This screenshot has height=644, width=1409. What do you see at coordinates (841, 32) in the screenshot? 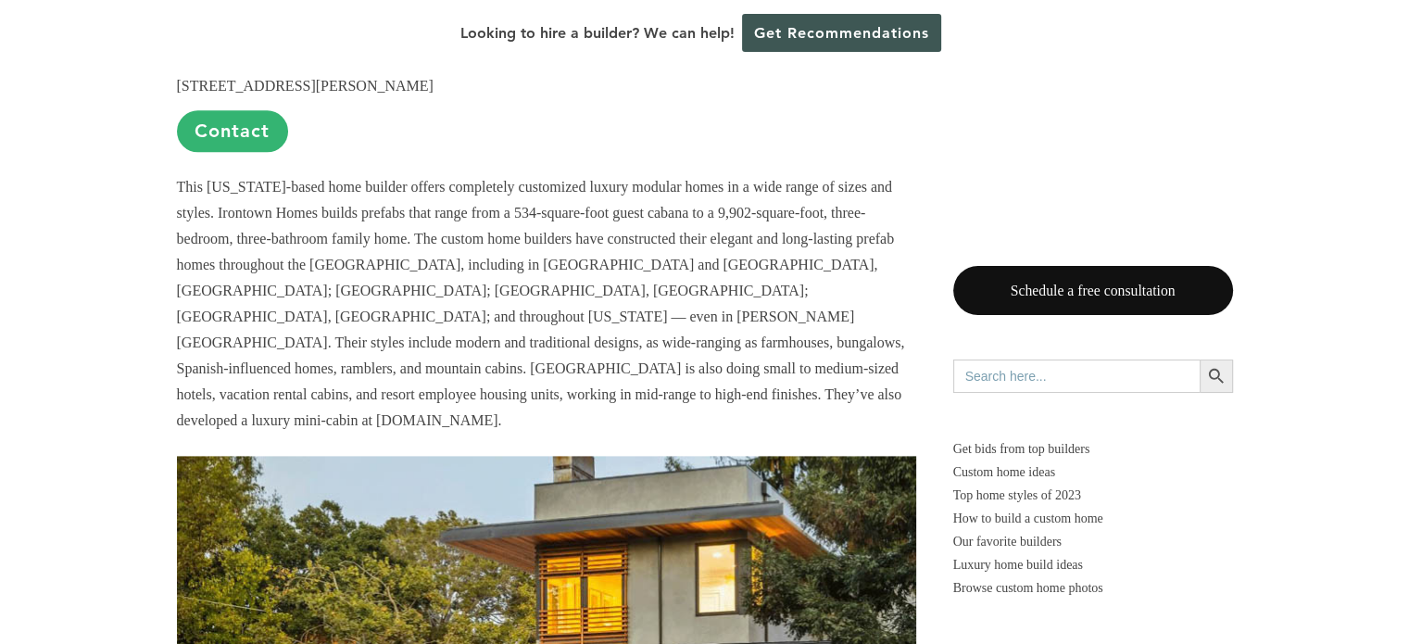
I see `a: Get Recommendations` at bounding box center [841, 32].